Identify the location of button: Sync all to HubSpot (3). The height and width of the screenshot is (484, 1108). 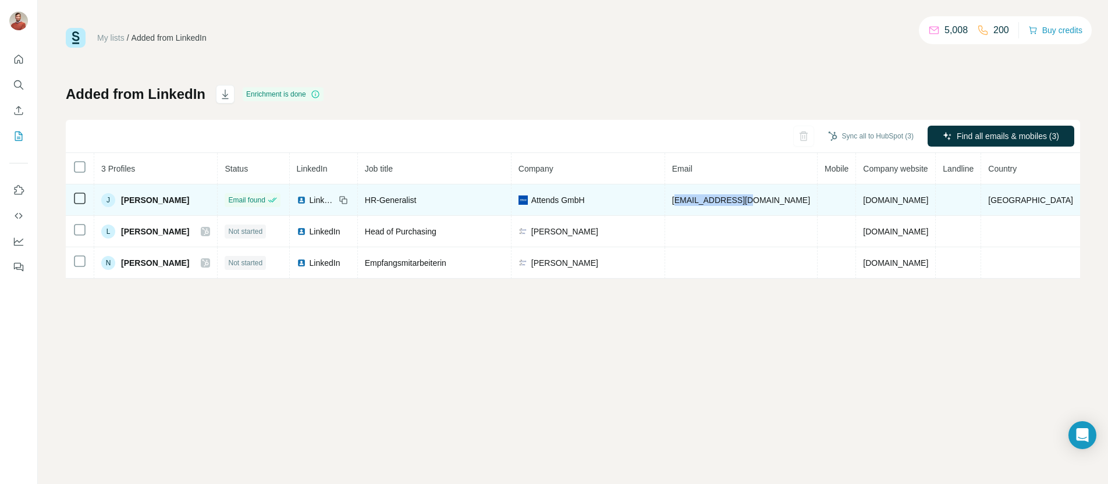
(870, 136).